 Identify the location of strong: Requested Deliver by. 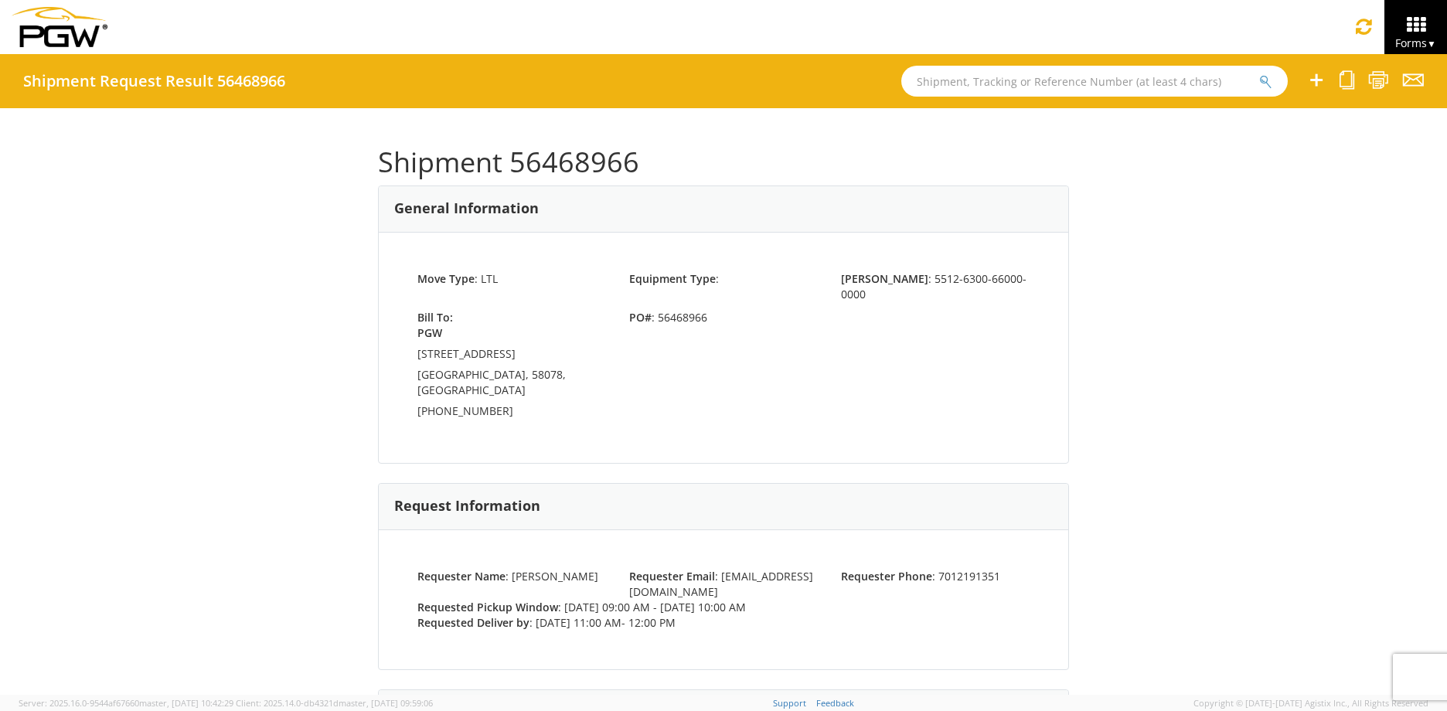
(473, 622).